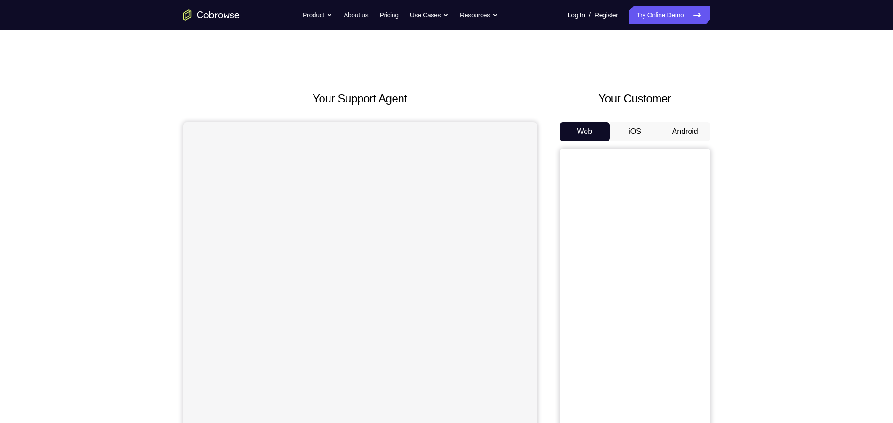 The image size is (893, 423). What do you see at coordinates (584, 132) in the screenshot?
I see `button: Web` at bounding box center [584, 132].